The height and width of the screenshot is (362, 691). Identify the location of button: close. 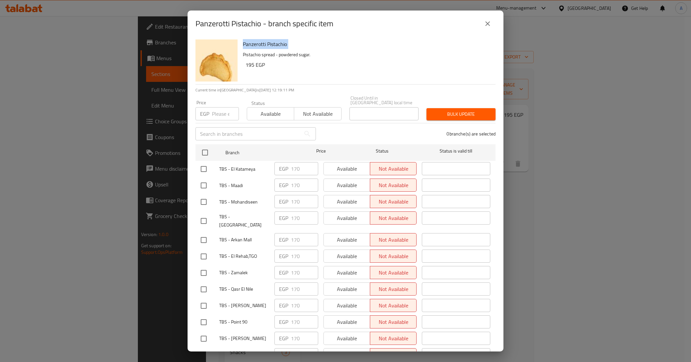
(487, 24).